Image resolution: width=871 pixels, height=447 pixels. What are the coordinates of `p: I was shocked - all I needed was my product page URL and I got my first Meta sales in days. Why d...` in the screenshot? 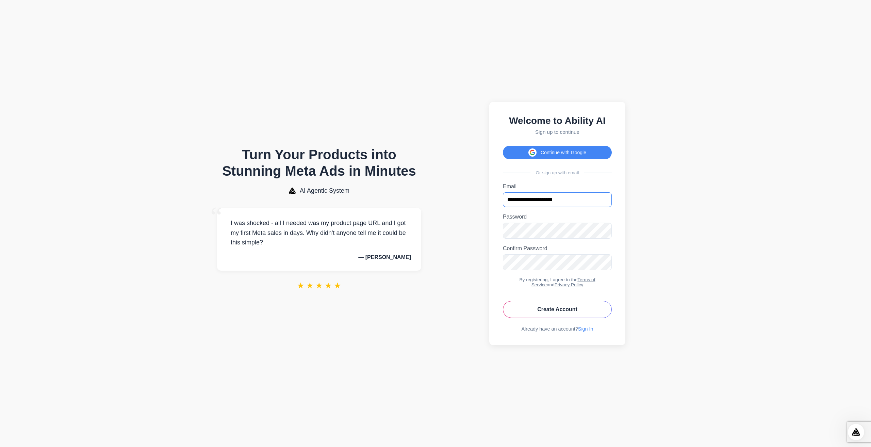 It's located at (319, 233).